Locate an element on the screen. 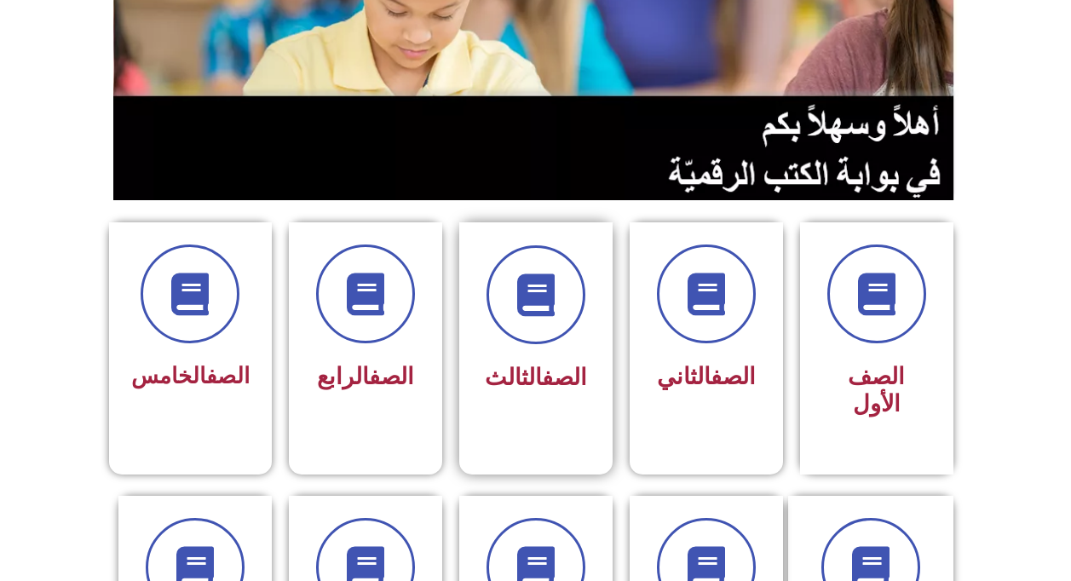 The image size is (1071, 581). span: الخامس is located at coordinates (190, 376).